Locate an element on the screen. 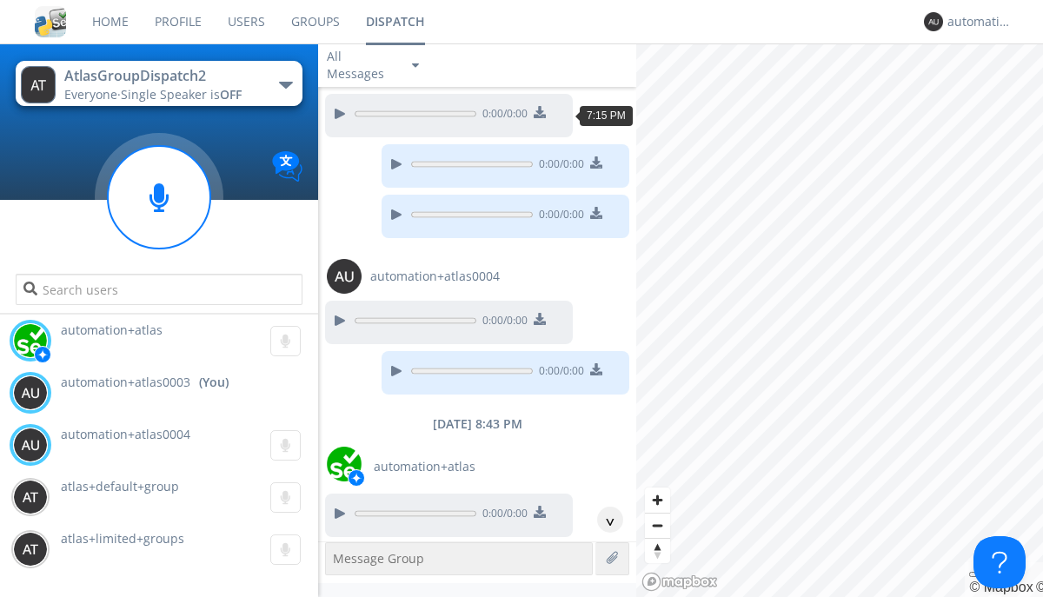  a: Mapbox is located at coordinates (1000, 587).